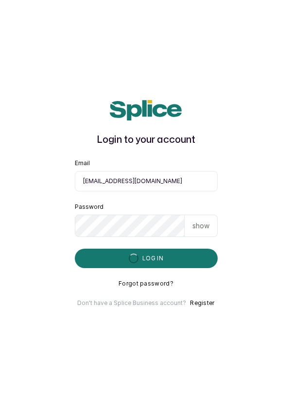  What do you see at coordinates (146, 181) in the screenshot?
I see `input: email@acme.com` at bounding box center [146, 181].